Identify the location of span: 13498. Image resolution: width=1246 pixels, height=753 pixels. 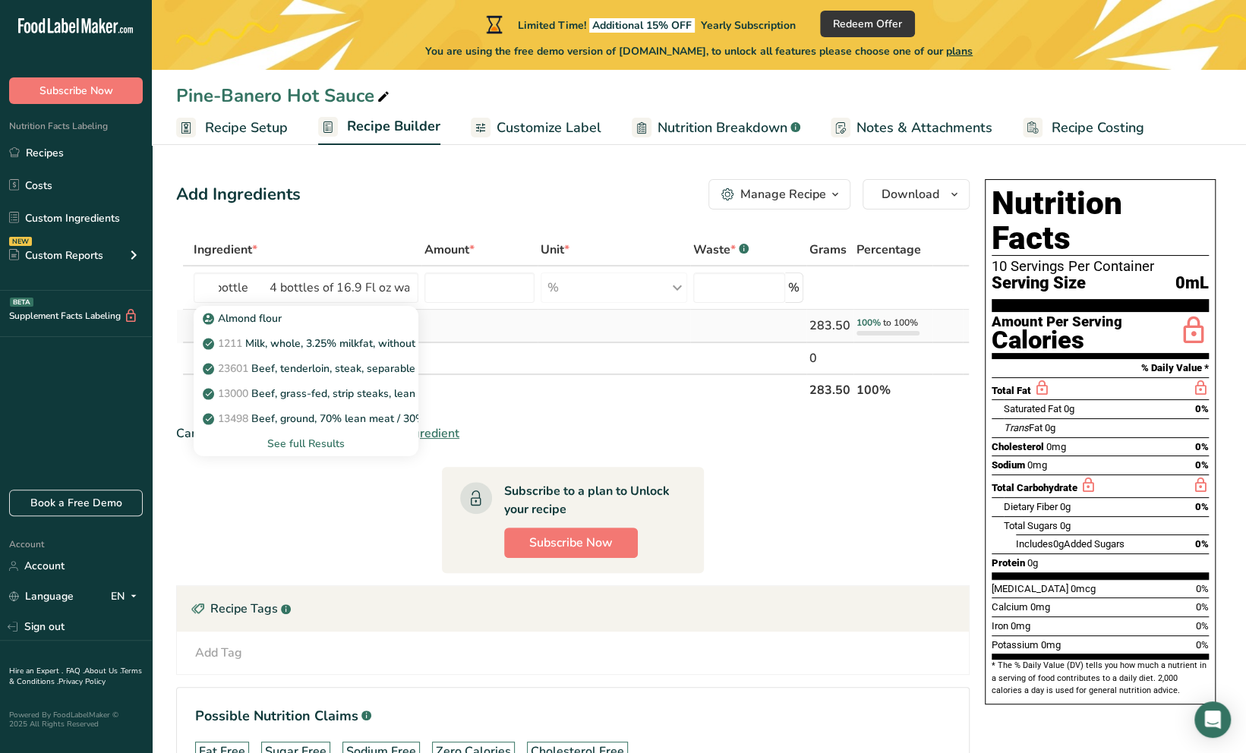
(233, 418).